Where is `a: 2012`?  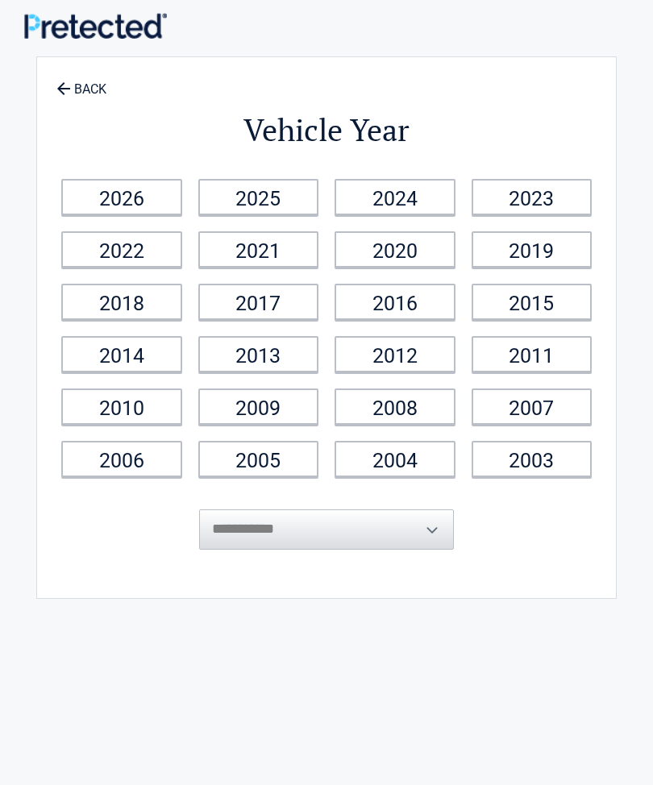
a: 2012 is located at coordinates (395, 354).